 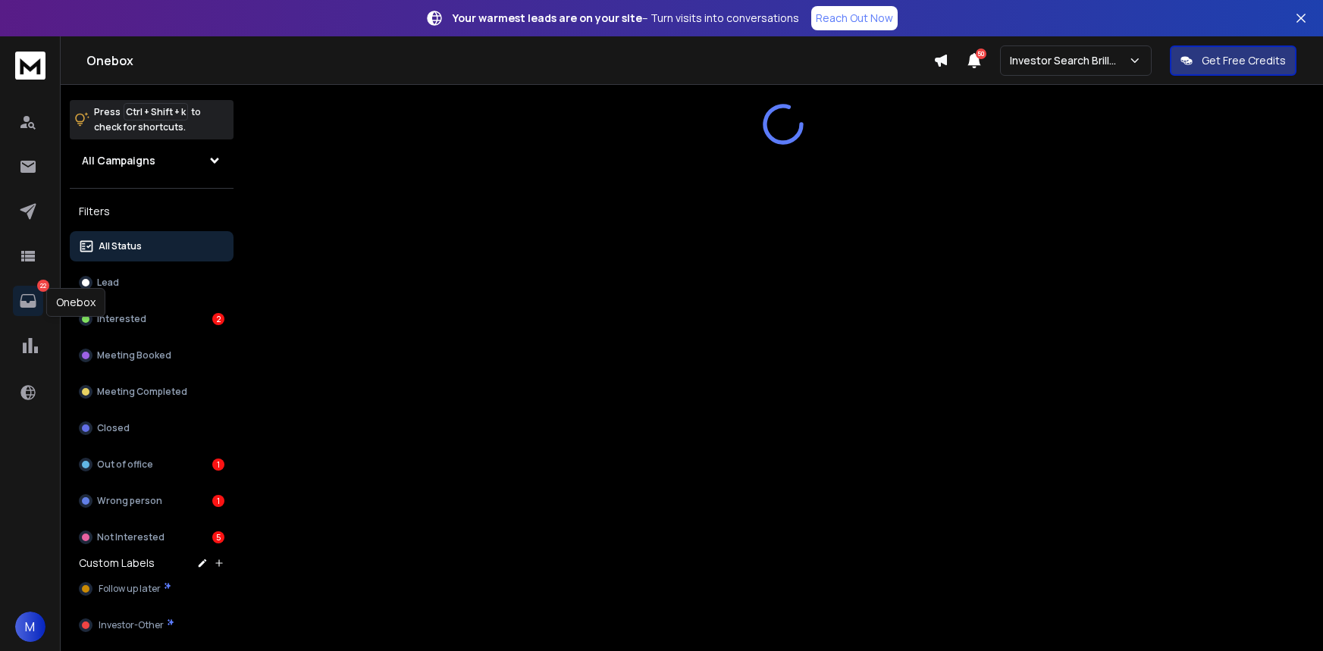 I want to click on div: 5, so click(x=218, y=537).